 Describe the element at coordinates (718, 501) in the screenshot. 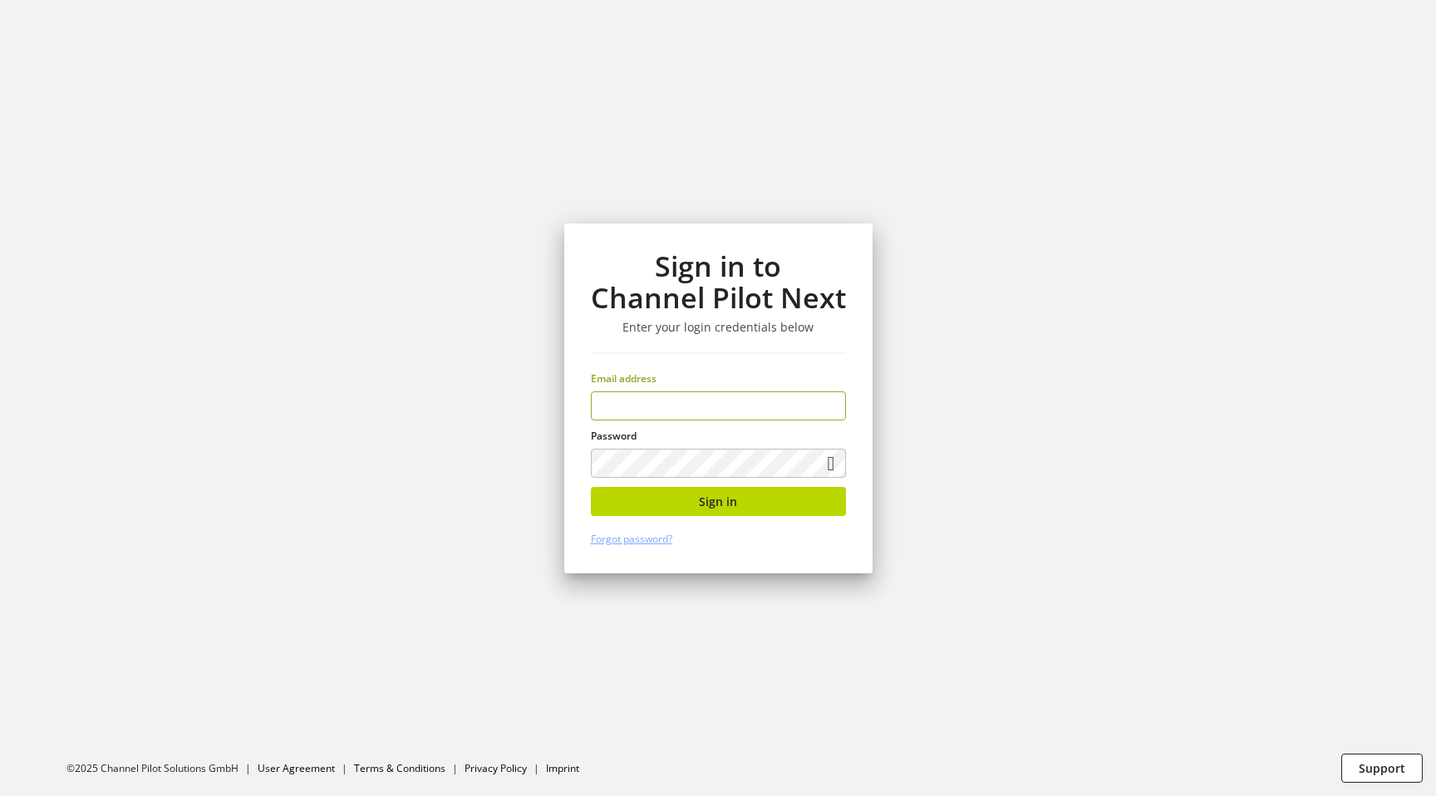

I see `button: Sign in` at that location.